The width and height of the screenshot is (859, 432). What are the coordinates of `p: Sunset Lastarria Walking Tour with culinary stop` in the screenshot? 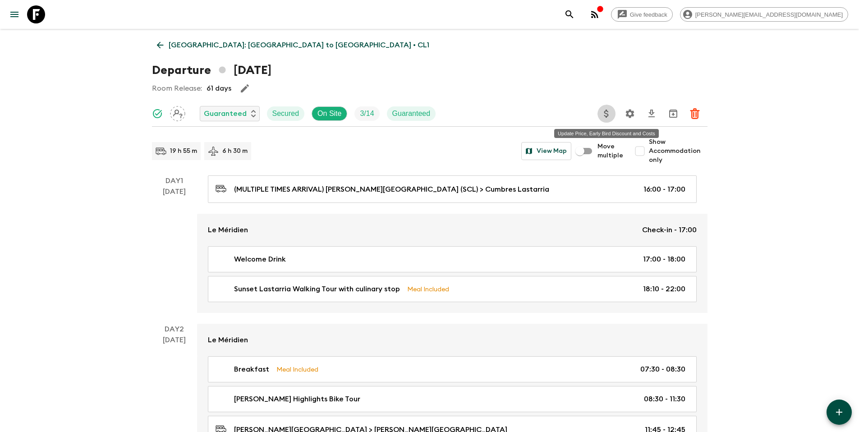 It's located at (317, 289).